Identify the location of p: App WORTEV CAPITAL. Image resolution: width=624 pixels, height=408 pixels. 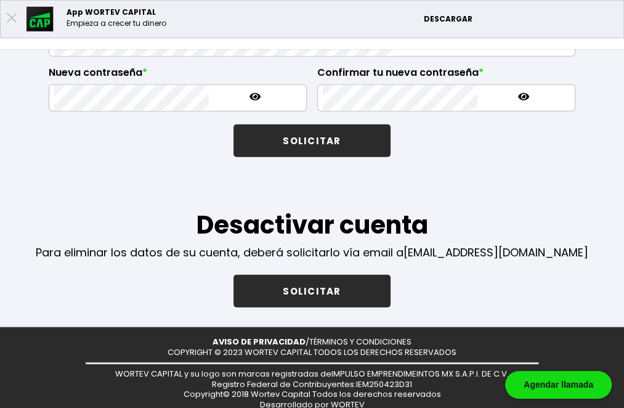
(116, 12).